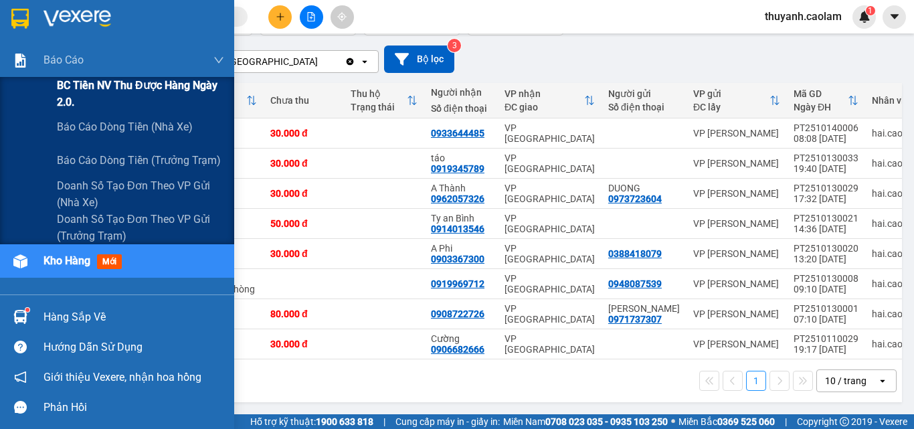 The width and height of the screenshot is (914, 429). What do you see at coordinates (122, 377) in the screenshot?
I see `span: Giới thiệu Vexere, nhận hoa hồng` at bounding box center [122, 377].